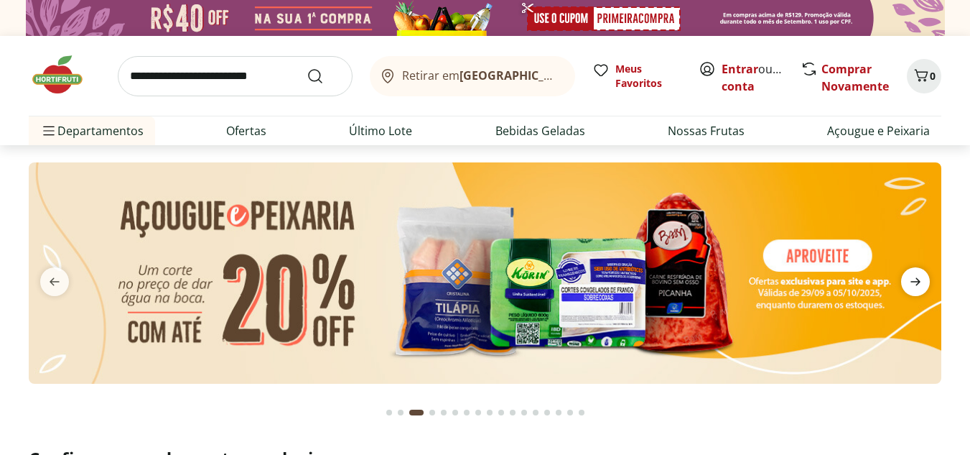 This screenshot has width=970, height=455. Describe the element at coordinates (878, 131) in the screenshot. I see `a: Açougue e Peixaria` at that location.